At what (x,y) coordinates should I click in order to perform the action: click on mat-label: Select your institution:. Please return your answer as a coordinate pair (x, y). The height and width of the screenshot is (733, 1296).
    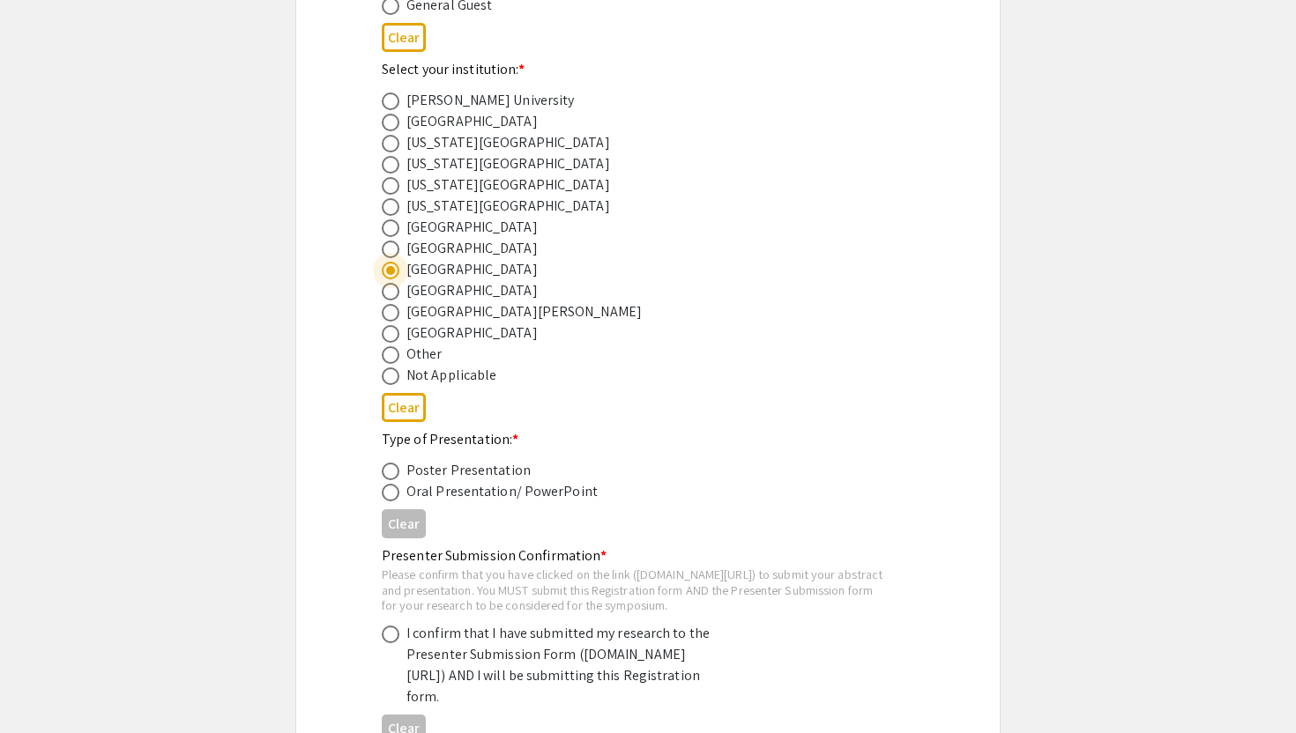
    Looking at the image, I should click on (453, 69).